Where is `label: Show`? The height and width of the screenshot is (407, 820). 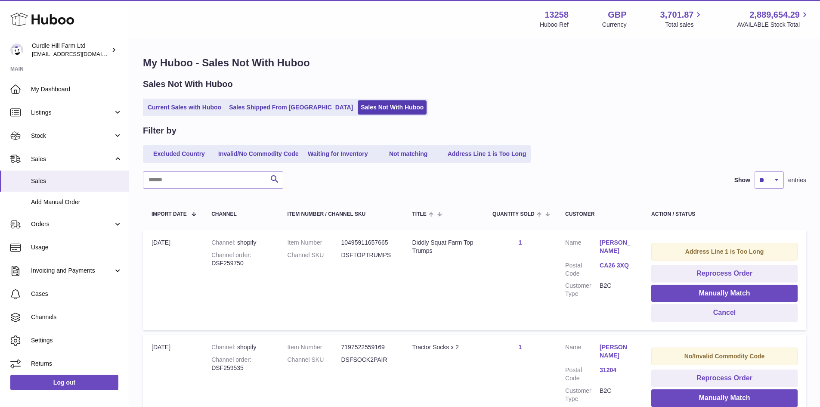
label: Show is located at coordinates (742, 180).